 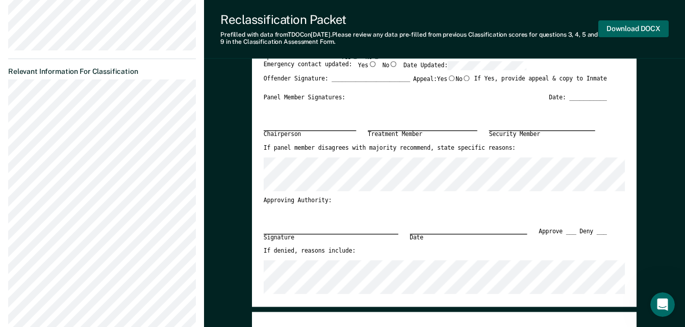 What do you see at coordinates (435, 85) in the screenshot?
I see `div: Offender Signature: _______________________ If Yes, provide appeal & copy to Inmate` at bounding box center [435, 85].